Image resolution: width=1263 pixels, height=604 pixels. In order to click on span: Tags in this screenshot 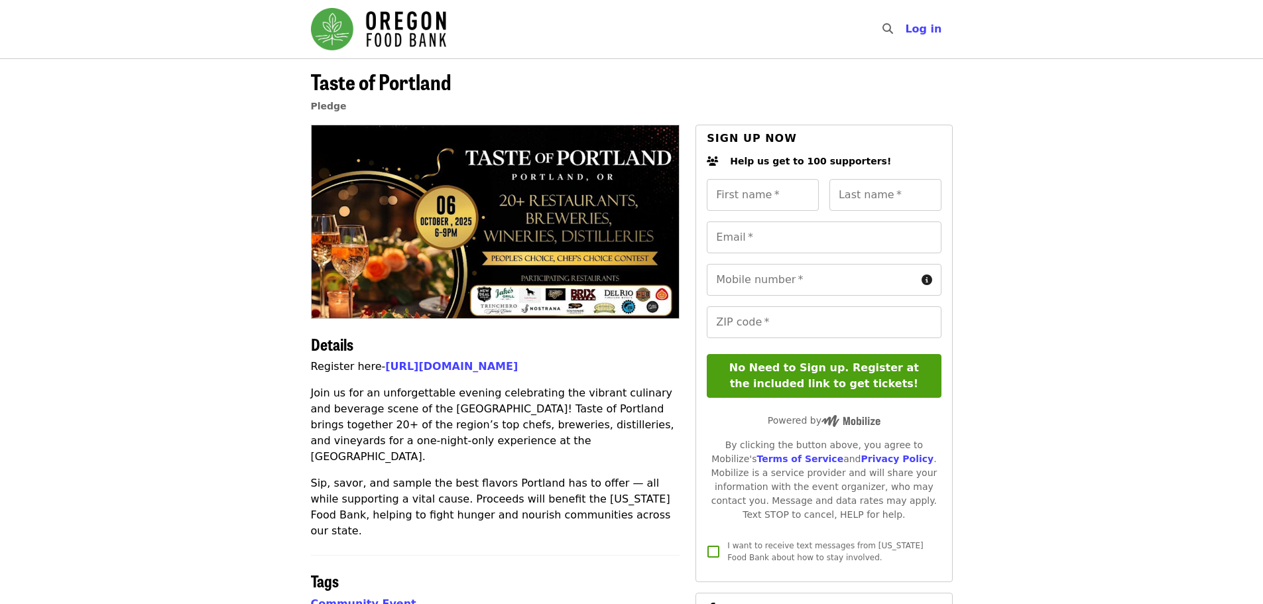, I will do `click(325, 580)`.